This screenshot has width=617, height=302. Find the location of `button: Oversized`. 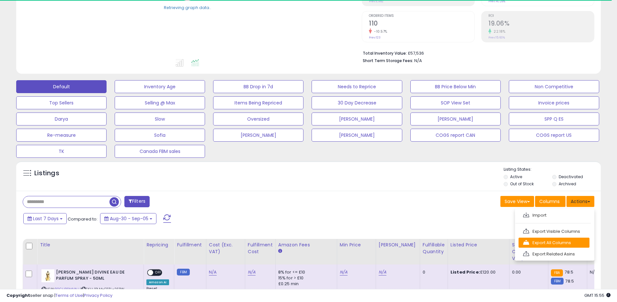

button: Oversized is located at coordinates (258, 119).